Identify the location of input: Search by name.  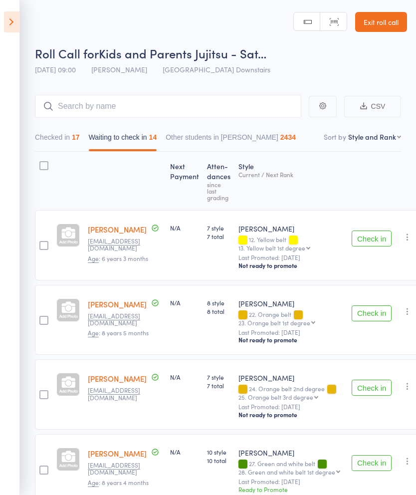
(168, 106).